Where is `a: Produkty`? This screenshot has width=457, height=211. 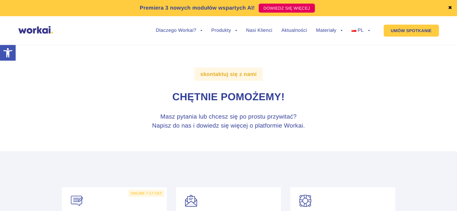
a: Produkty is located at coordinates (224, 31).